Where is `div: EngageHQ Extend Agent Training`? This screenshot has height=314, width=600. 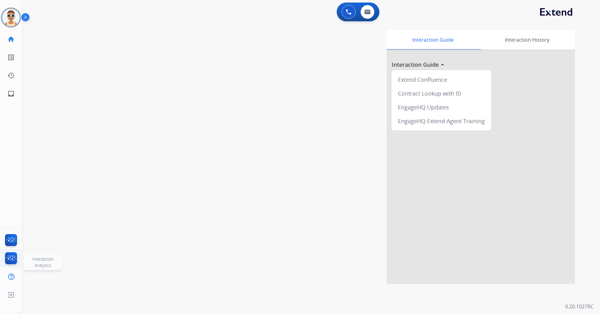
div: EngageHQ Extend Agent Training is located at coordinates (441, 121).